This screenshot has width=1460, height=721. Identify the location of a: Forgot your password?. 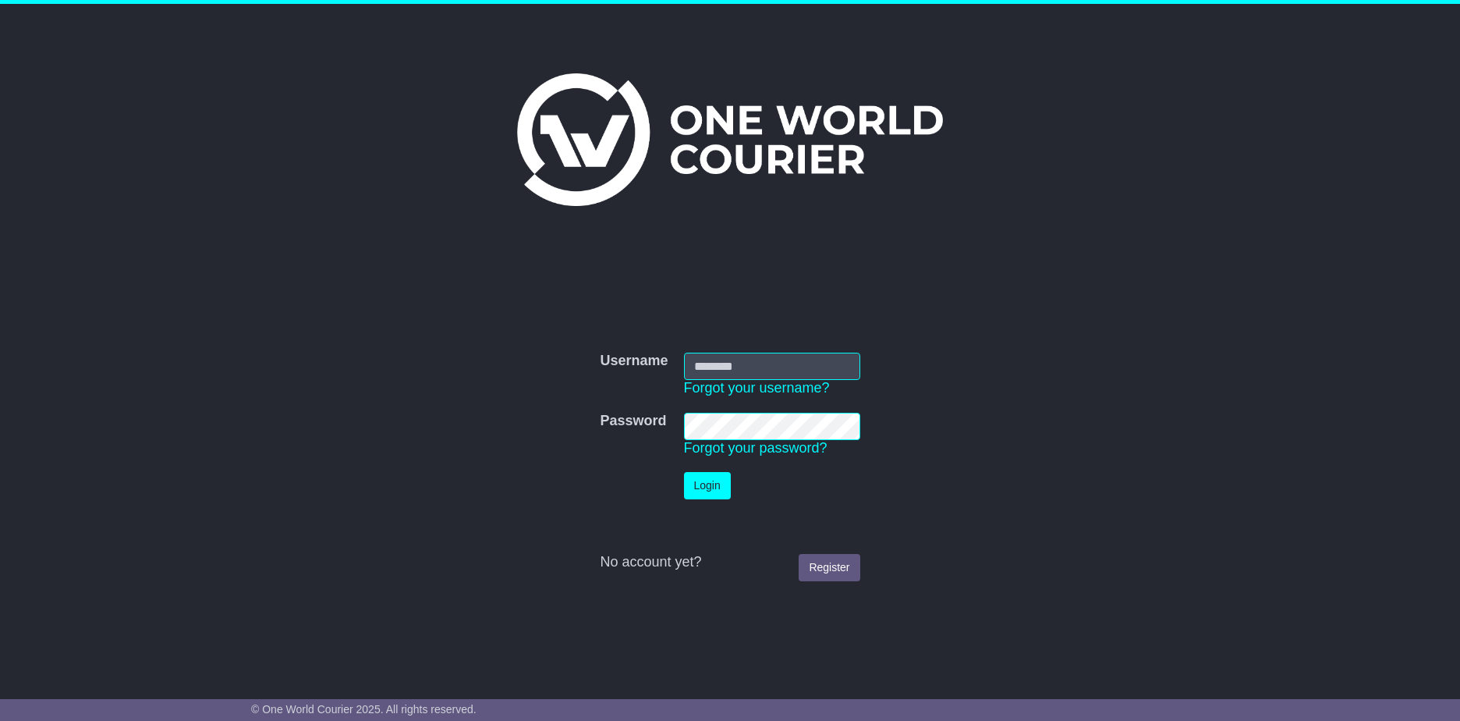
(756, 448).